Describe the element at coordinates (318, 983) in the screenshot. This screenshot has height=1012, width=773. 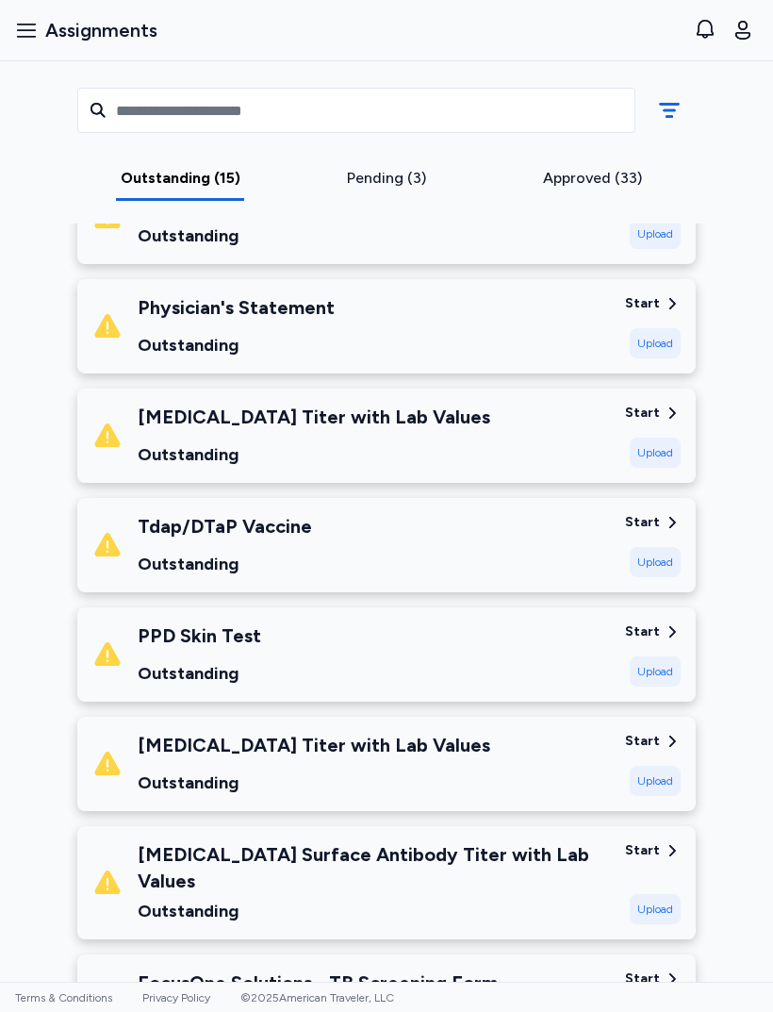
I see `div: FocusOne Solutions - TB Screening Form` at that location.